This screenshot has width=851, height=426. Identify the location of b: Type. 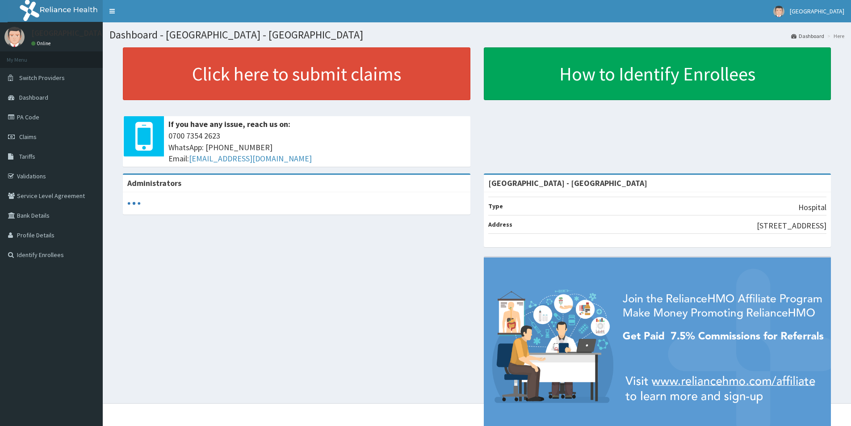
(495, 206).